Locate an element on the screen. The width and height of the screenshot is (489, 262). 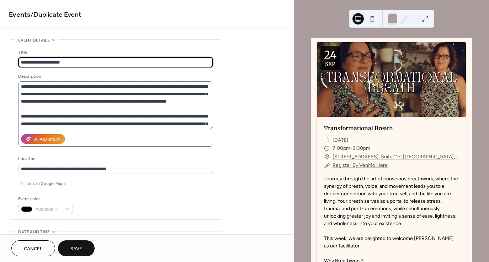
span: / Duplicate Event is located at coordinates (56, 15).